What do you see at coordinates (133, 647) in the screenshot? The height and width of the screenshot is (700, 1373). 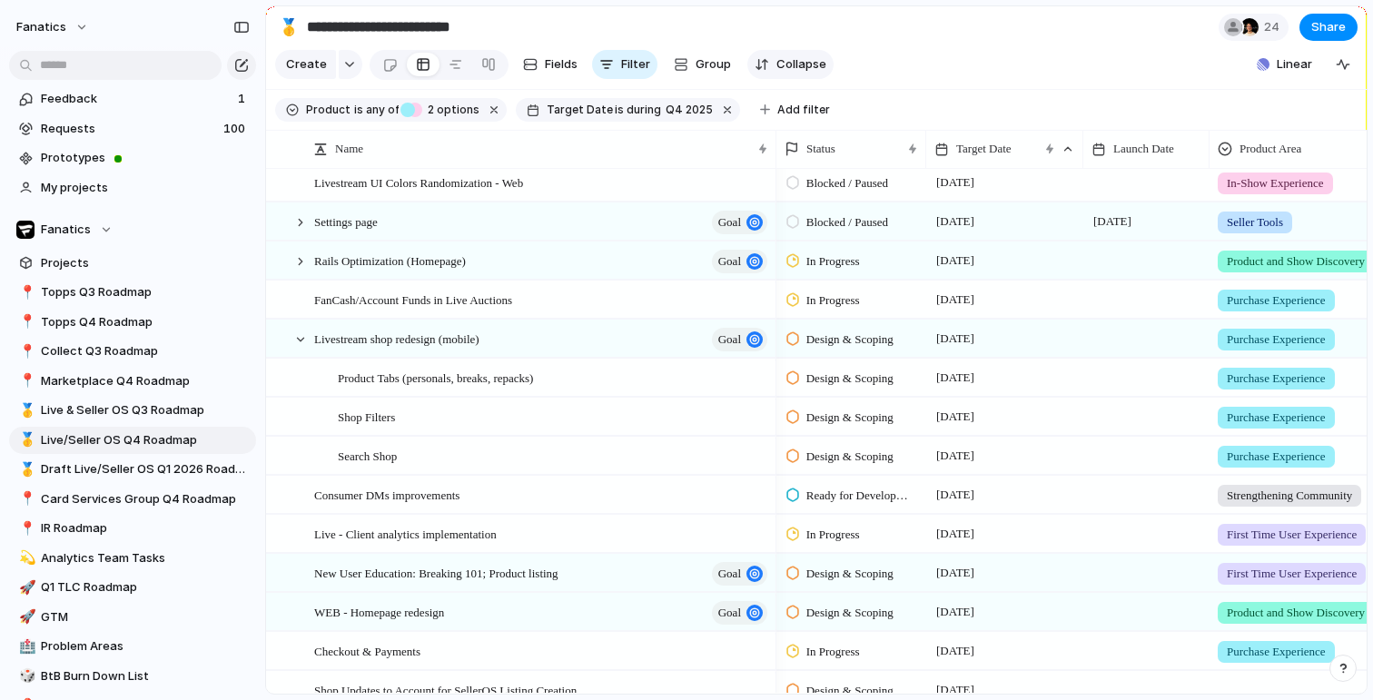 I see `a: 🏥Problem Areas` at bounding box center [133, 647].